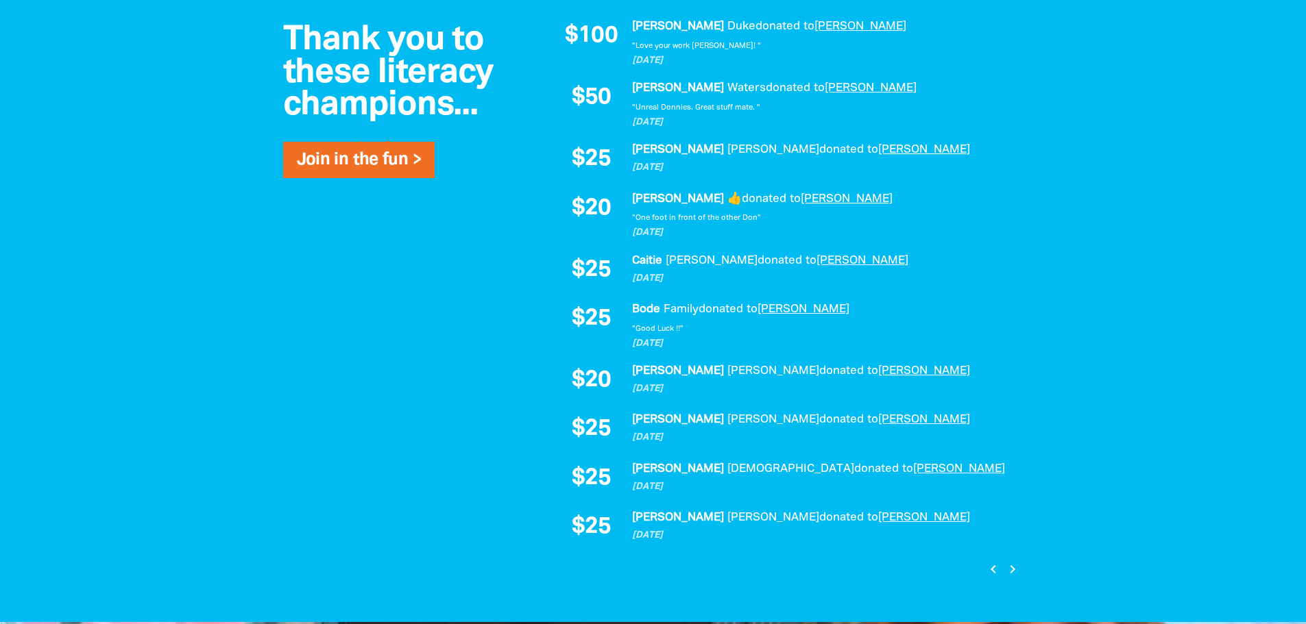 This screenshot has width=1306, height=624. What do you see at coordinates (741, 26) in the screenshot?
I see `em: Duke` at bounding box center [741, 26].